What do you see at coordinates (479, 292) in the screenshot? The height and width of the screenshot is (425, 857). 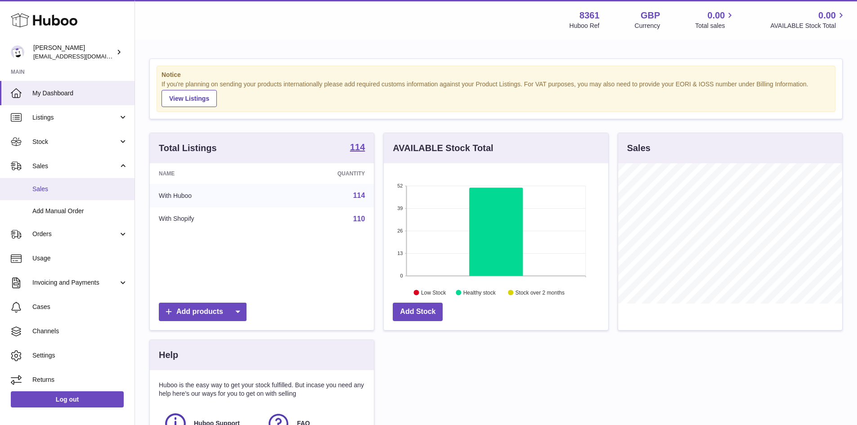 I see `text: Healthy stock` at bounding box center [479, 292].